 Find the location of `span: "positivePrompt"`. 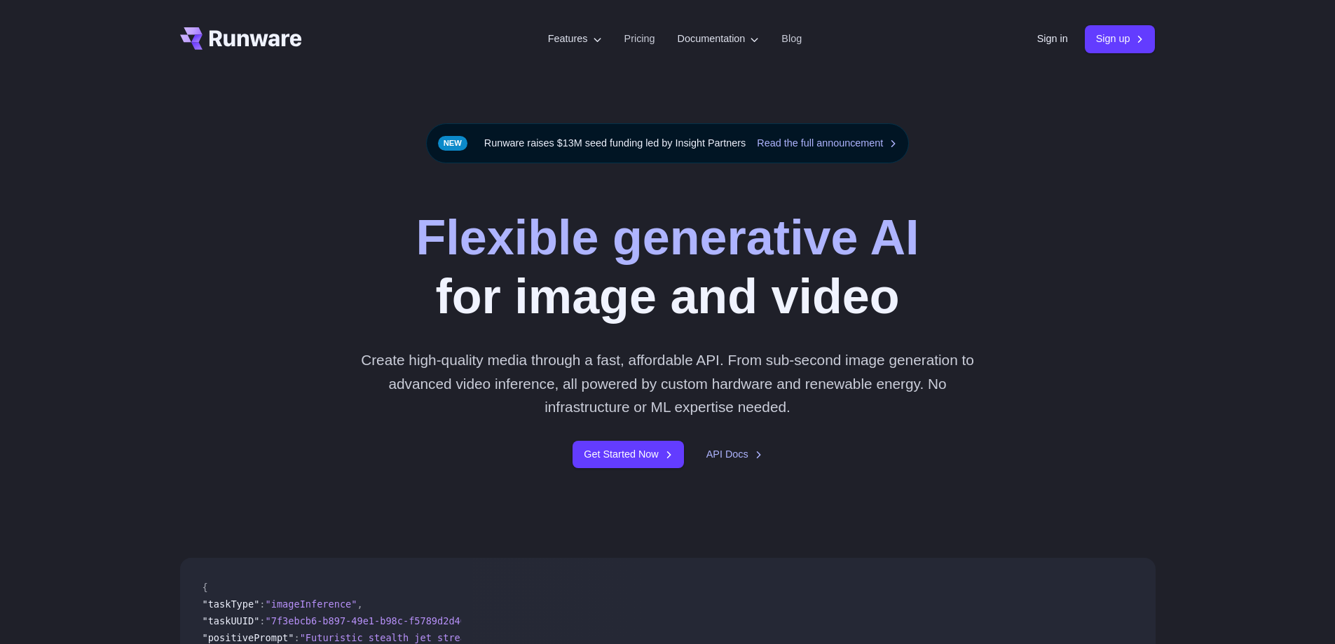

span: "positivePrompt" is located at coordinates (248, 638).